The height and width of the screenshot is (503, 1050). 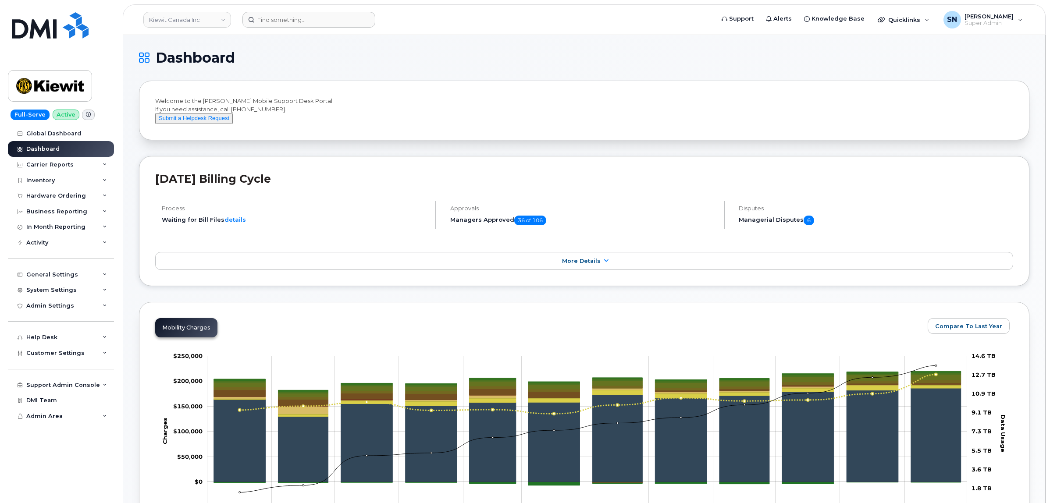 I want to click on tspan: Charges, so click(x=165, y=431).